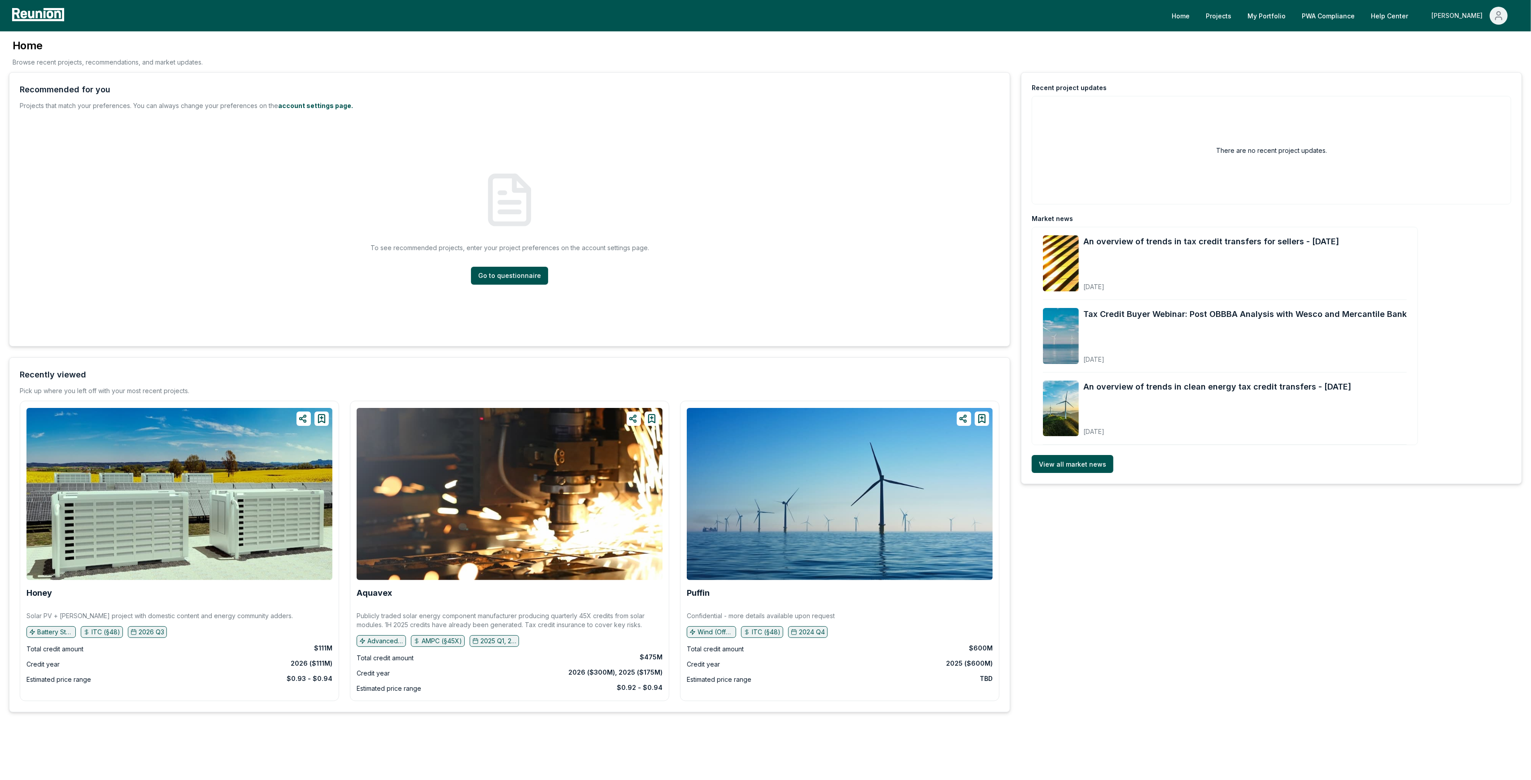 The height and width of the screenshot is (780, 1531). I want to click on img: Puffin, so click(840, 494).